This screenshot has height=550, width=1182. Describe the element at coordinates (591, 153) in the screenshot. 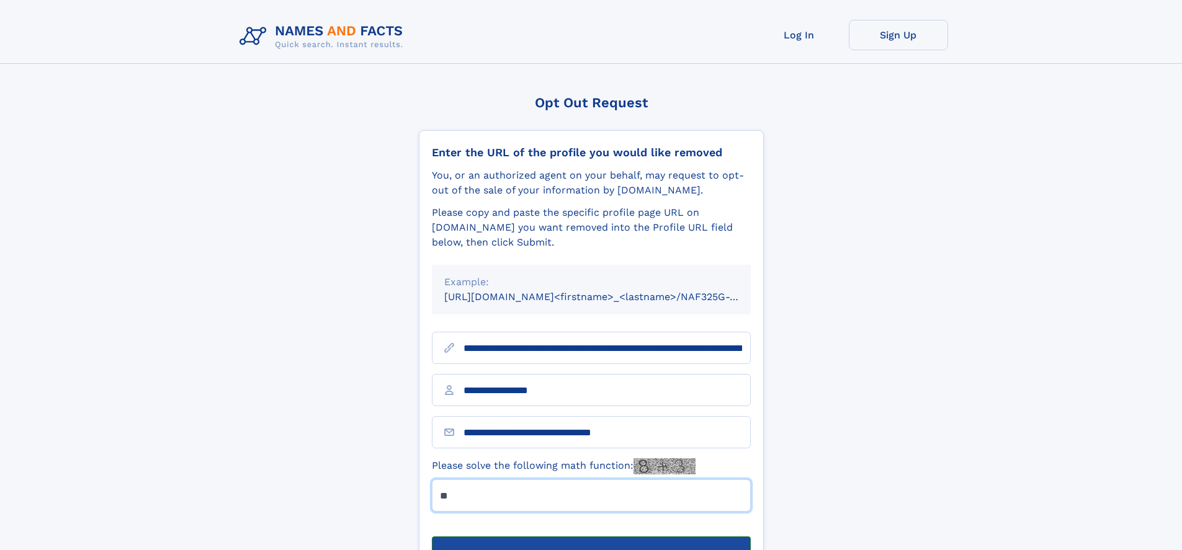

I see `div: Enter the URL of the profile you would like removed` at that location.